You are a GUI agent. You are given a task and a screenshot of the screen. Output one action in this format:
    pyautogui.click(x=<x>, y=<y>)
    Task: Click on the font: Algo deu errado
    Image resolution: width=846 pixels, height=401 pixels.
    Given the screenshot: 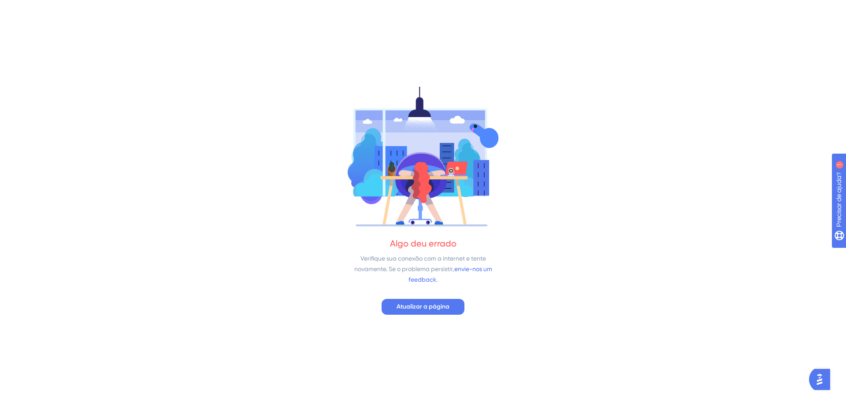 What is the action you would take?
    pyautogui.click(x=423, y=244)
    